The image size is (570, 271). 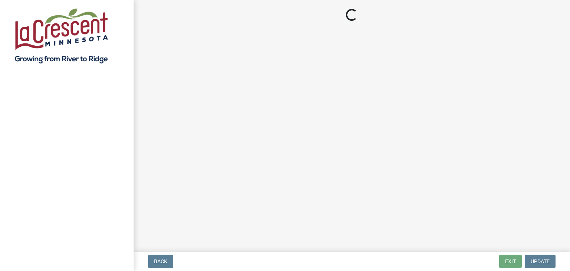 I want to click on button: Exit, so click(x=511, y=261).